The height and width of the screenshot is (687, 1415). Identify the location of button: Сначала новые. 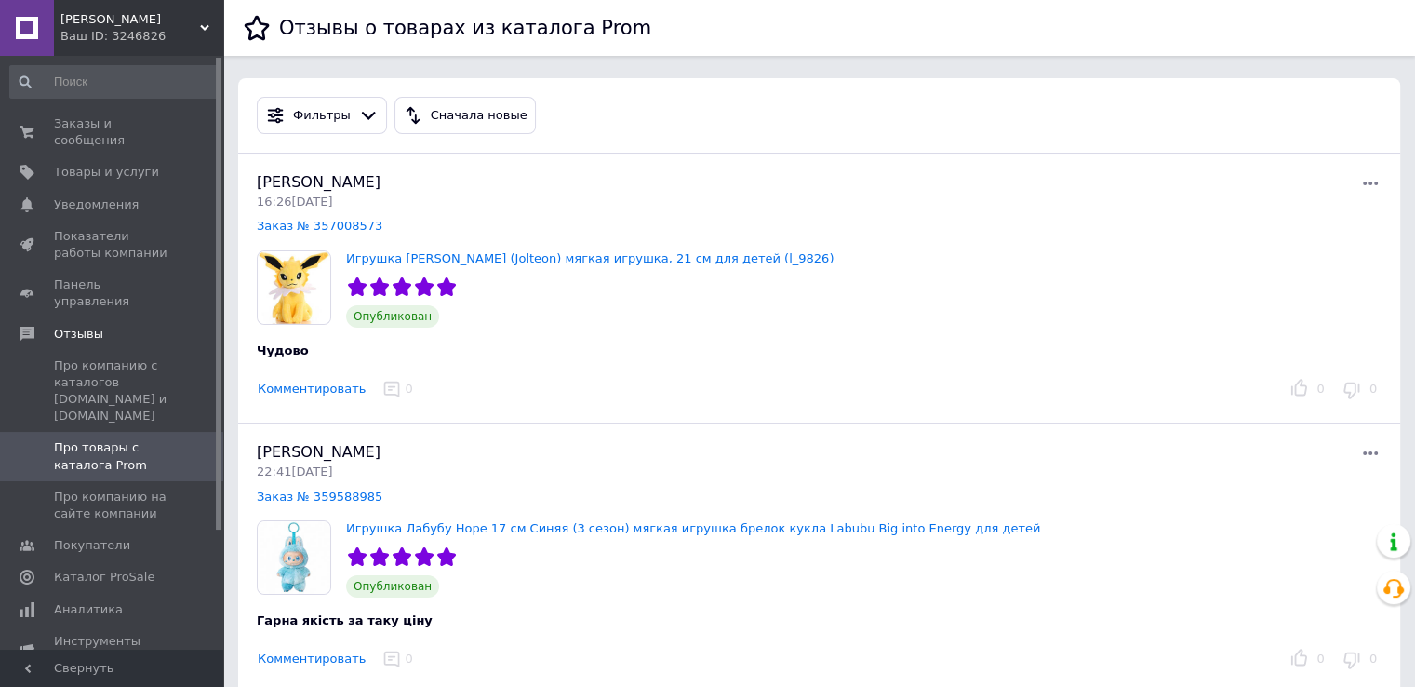
(465, 115).